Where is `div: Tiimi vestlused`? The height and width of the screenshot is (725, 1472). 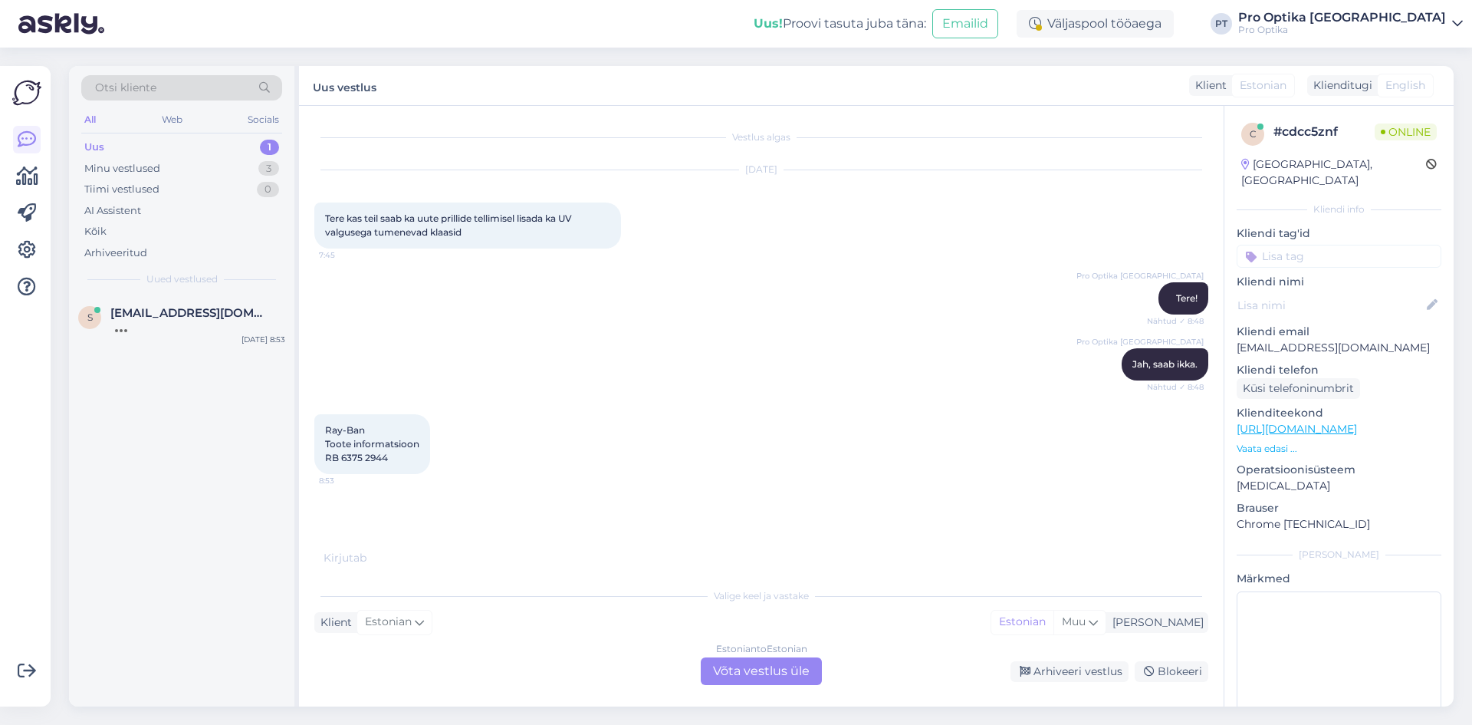 div: Tiimi vestlused is located at coordinates (122, 189).